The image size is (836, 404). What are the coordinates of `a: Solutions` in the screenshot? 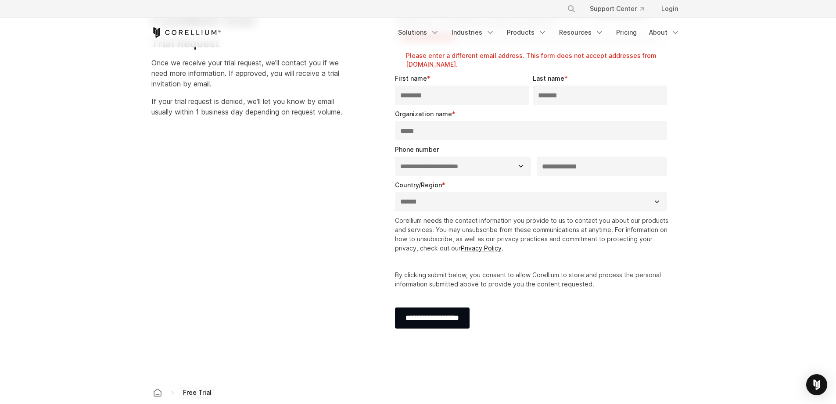 It's located at (419, 32).